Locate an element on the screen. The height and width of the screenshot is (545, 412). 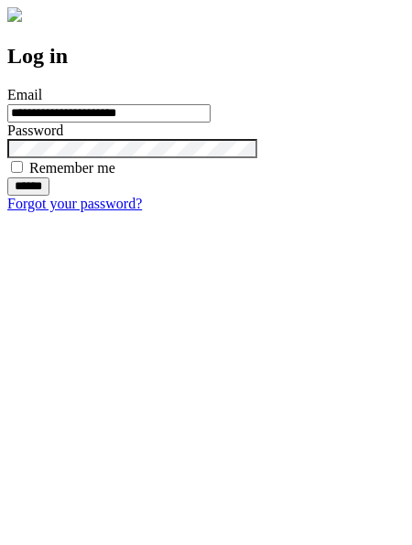
h2: Log in is located at coordinates (206, 56).